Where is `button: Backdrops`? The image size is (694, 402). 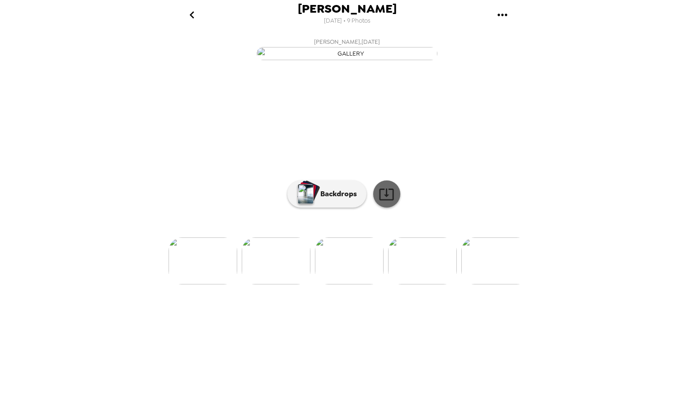
button: Backdrops is located at coordinates (327, 194).